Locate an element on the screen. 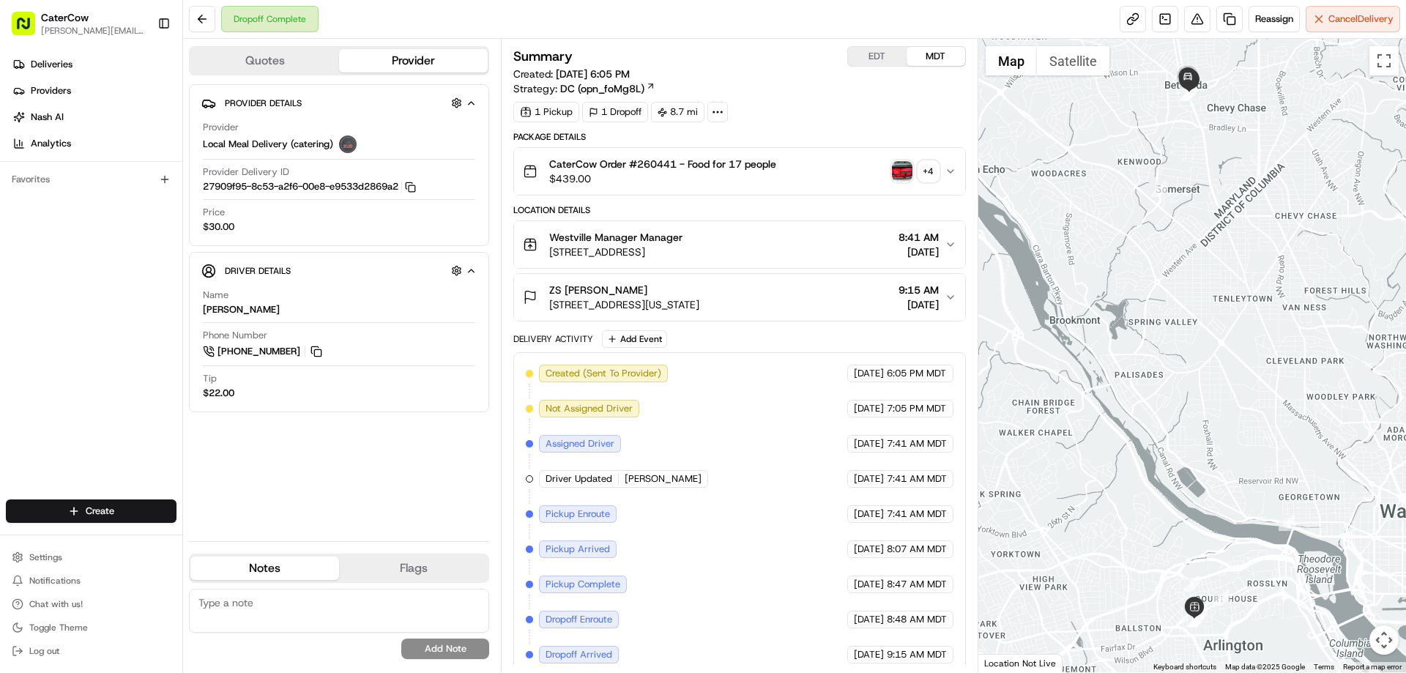 This screenshot has height=673, width=1406. button: Toggle fullscreen view is located at coordinates (1384, 61).